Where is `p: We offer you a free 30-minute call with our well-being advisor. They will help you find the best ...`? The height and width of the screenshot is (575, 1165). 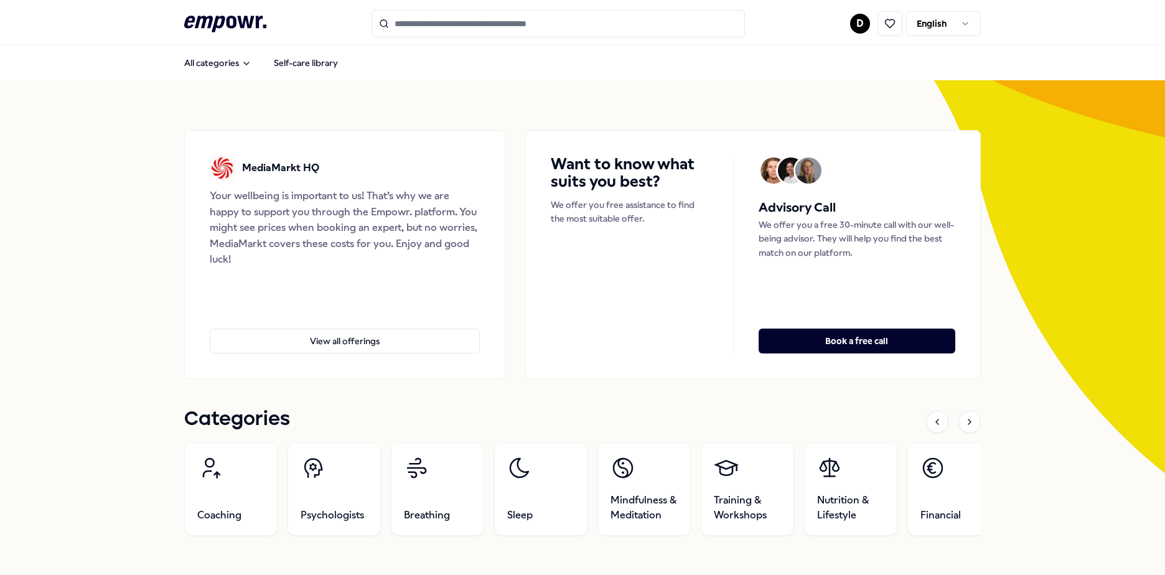 p: We offer you a free 30-minute call with our well-being advisor. They will help you find the best ... is located at coordinates (857, 238).